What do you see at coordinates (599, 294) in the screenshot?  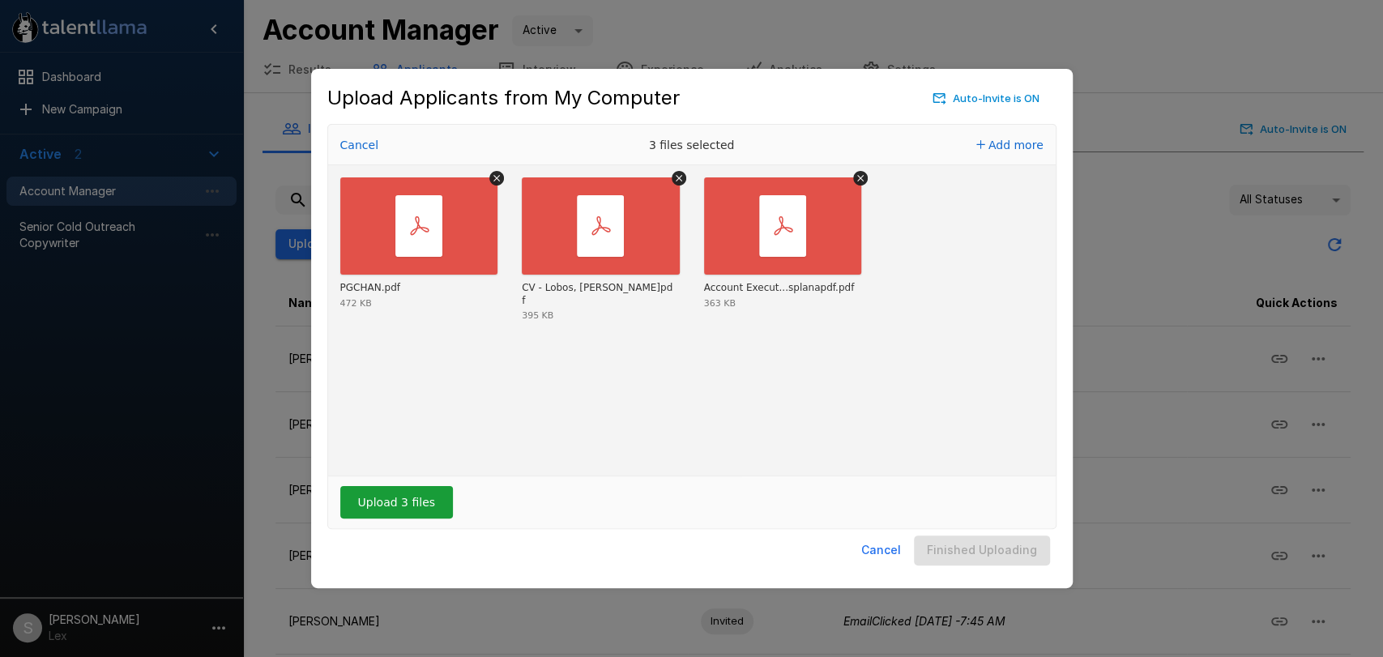 I see `div: CV - Lobos, Brithny J..pdf` at bounding box center [599, 294].